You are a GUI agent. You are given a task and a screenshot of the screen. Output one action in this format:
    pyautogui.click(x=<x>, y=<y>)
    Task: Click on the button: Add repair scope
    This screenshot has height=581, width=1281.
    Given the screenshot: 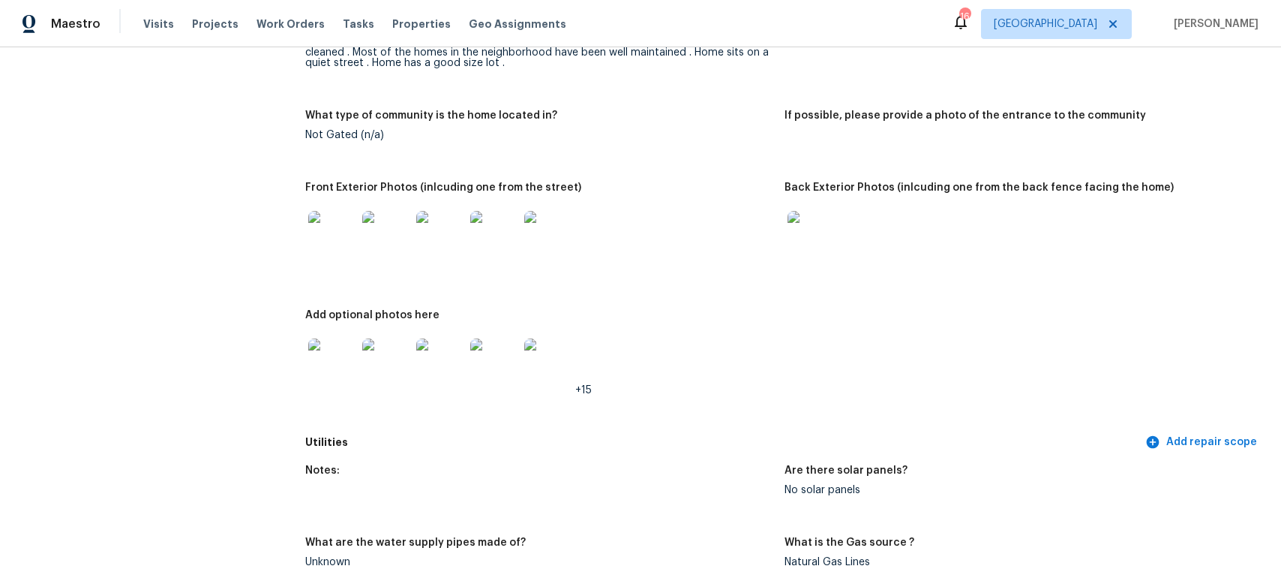 What is the action you would take?
    pyautogui.click(x=1202, y=442)
    